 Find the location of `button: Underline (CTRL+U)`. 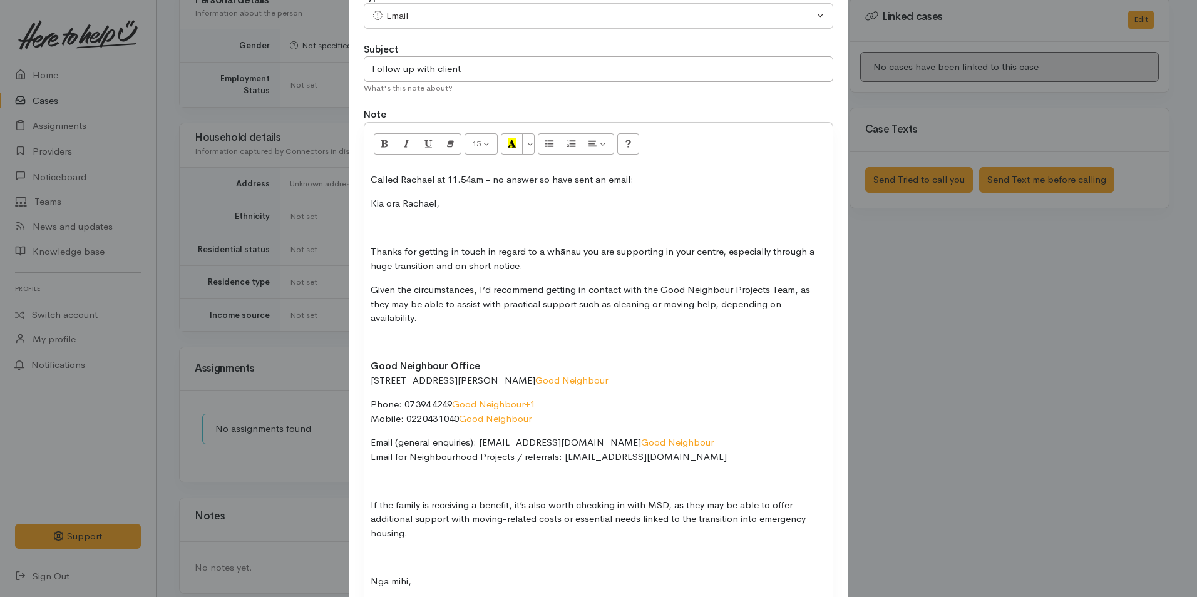

button: Underline (CTRL+U) is located at coordinates (429, 144).